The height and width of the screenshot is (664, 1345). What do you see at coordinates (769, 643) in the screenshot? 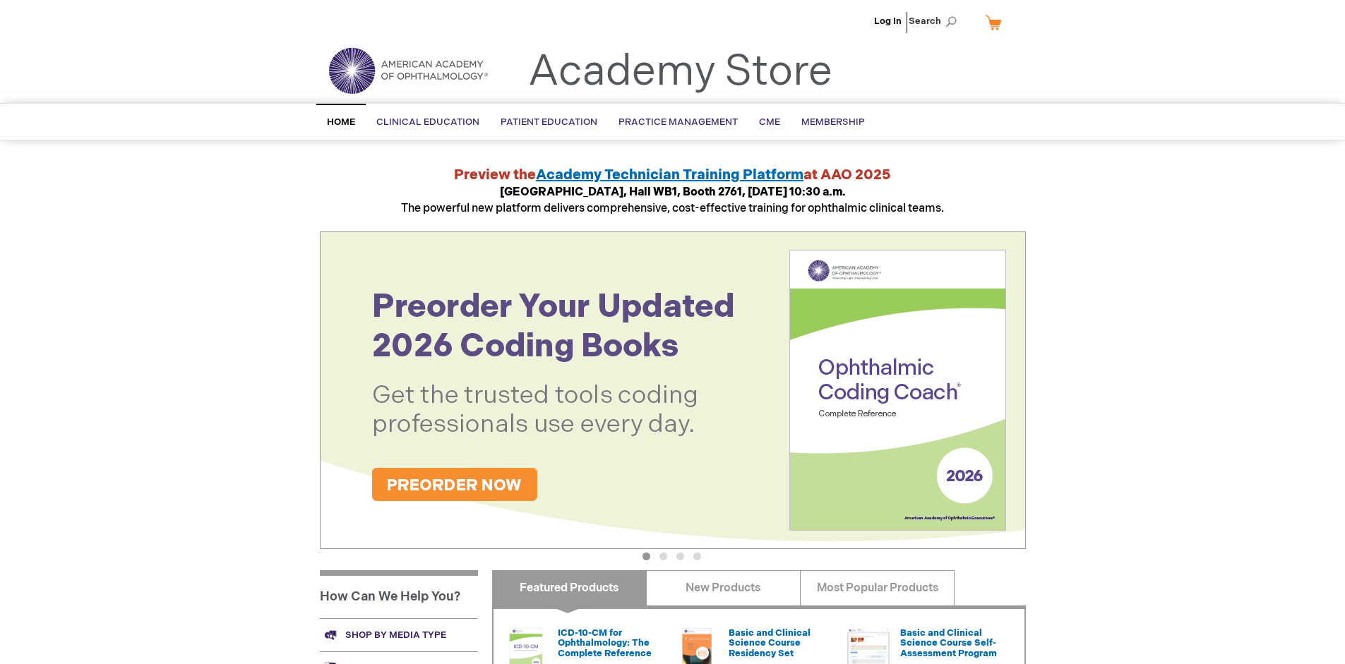
I see `a: Basic and Clinical Science Course Residency Set` at bounding box center [769, 643].